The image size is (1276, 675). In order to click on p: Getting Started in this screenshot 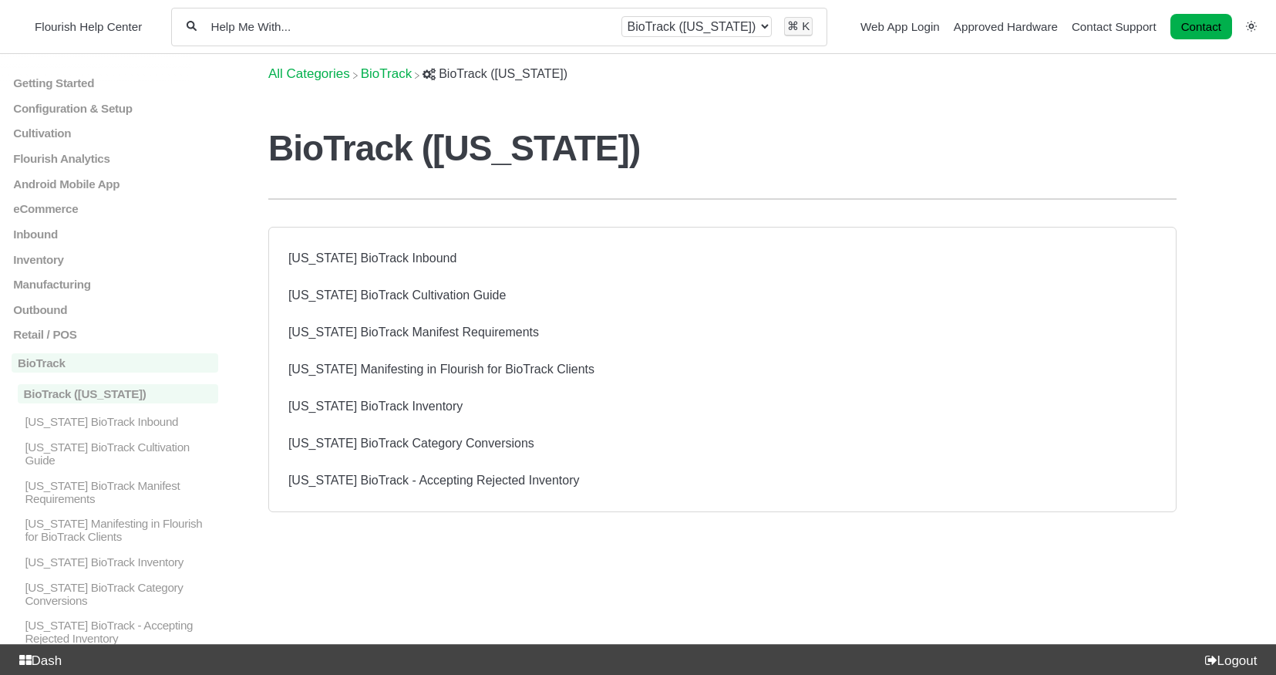, I will do `click(115, 82)`.